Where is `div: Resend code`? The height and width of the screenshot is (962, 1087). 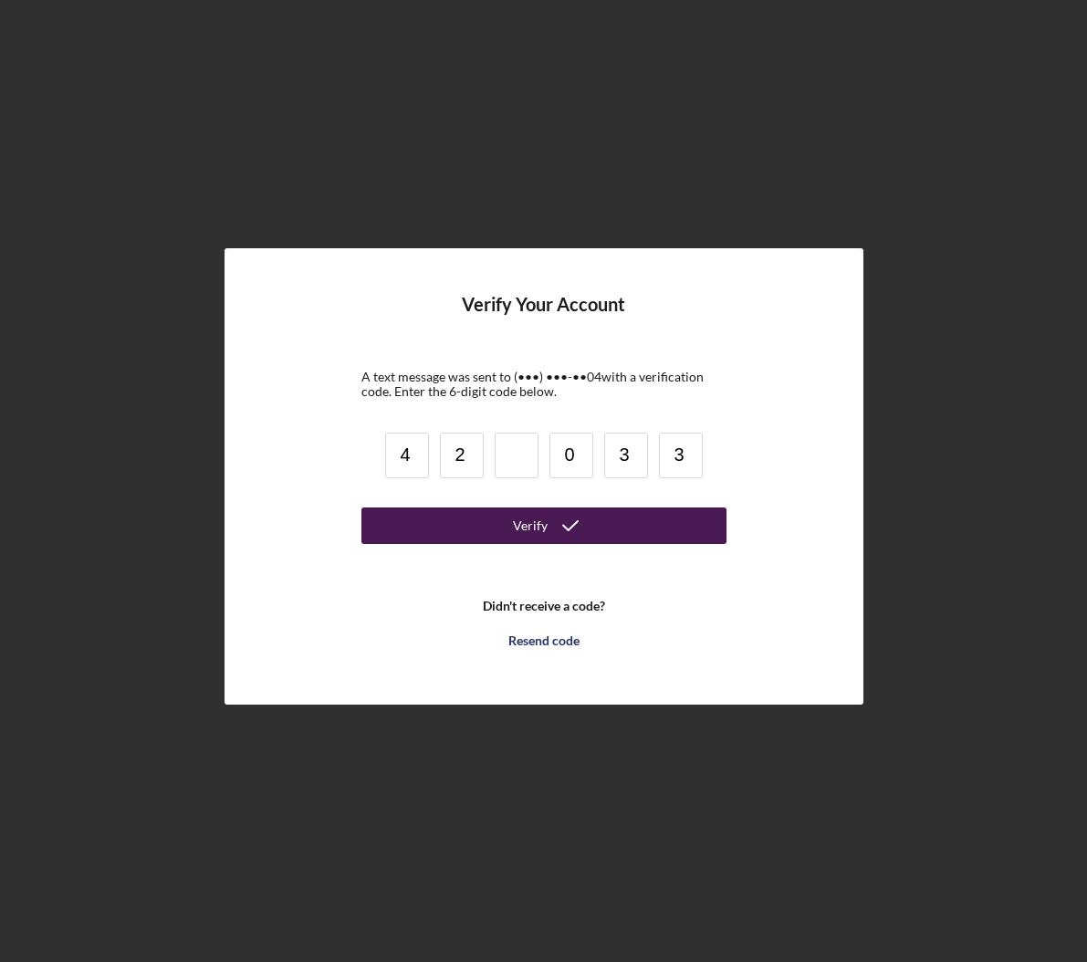 div: Resend code is located at coordinates (544, 641).